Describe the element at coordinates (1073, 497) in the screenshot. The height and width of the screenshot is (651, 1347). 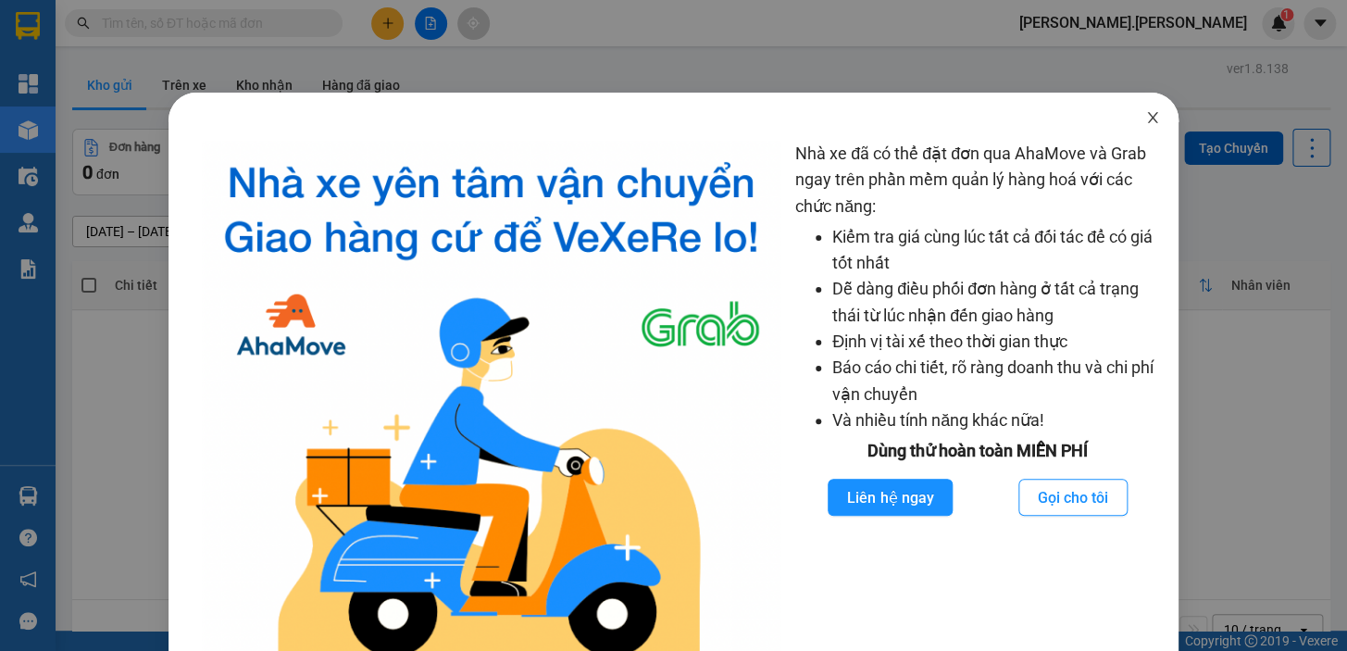
I see `span: Gọi cho tôi` at that location.